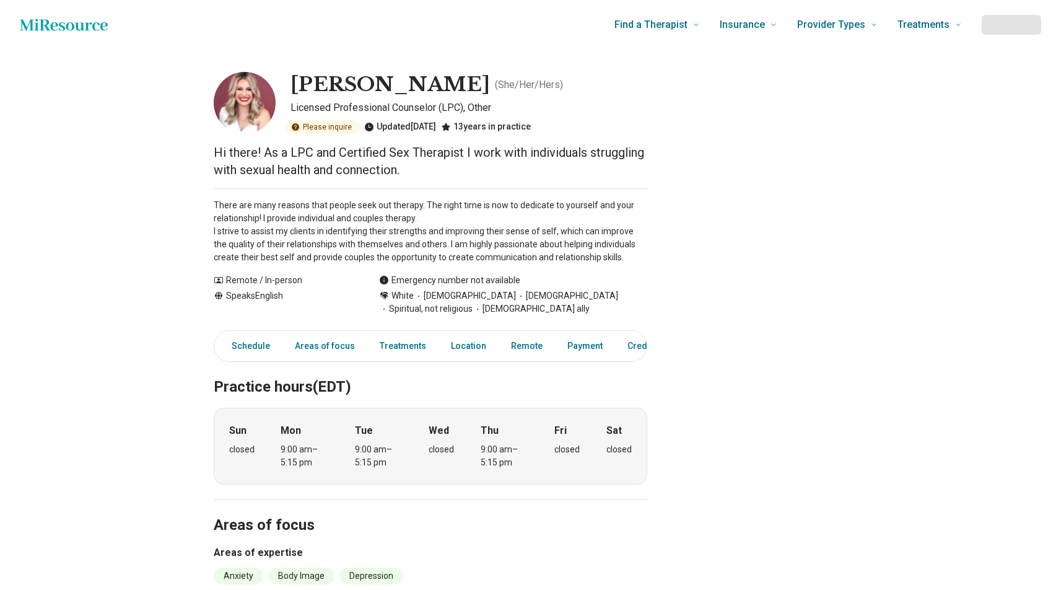 The height and width of the screenshot is (590, 1061). Describe the element at coordinates (247, 346) in the screenshot. I see `a: Schedule` at that location.